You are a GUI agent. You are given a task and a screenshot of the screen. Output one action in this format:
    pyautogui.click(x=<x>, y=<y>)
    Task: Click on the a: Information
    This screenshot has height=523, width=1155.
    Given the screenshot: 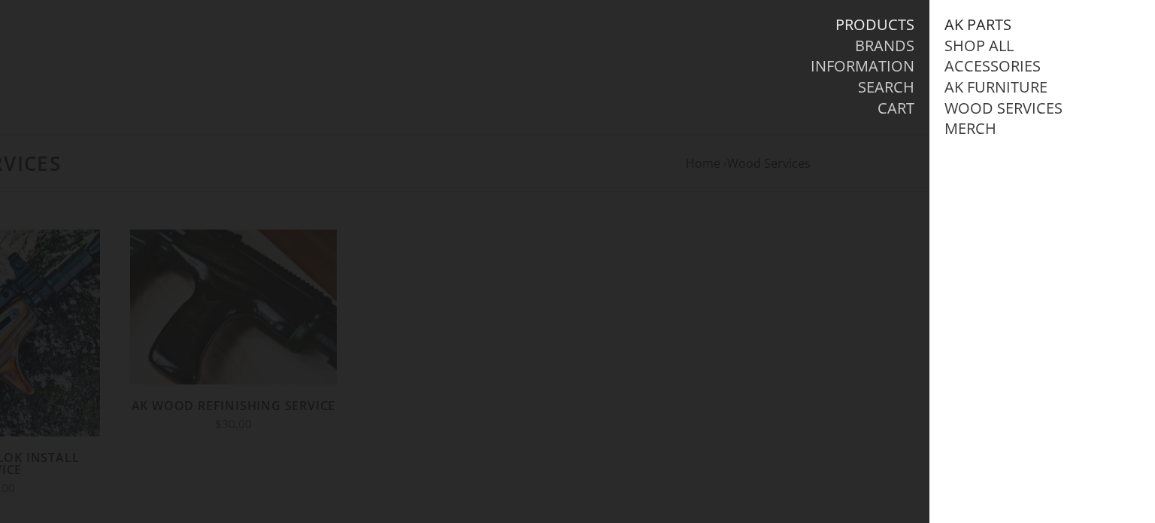 What is the action you would take?
    pyautogui.click(x=863, y=66)
    